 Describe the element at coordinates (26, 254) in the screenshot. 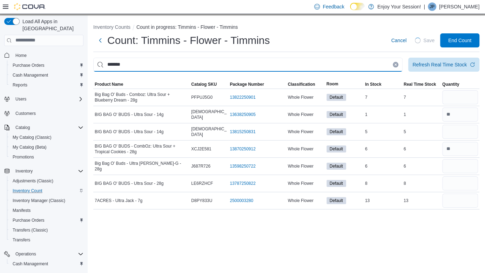

I see `span: Operations` at that location.